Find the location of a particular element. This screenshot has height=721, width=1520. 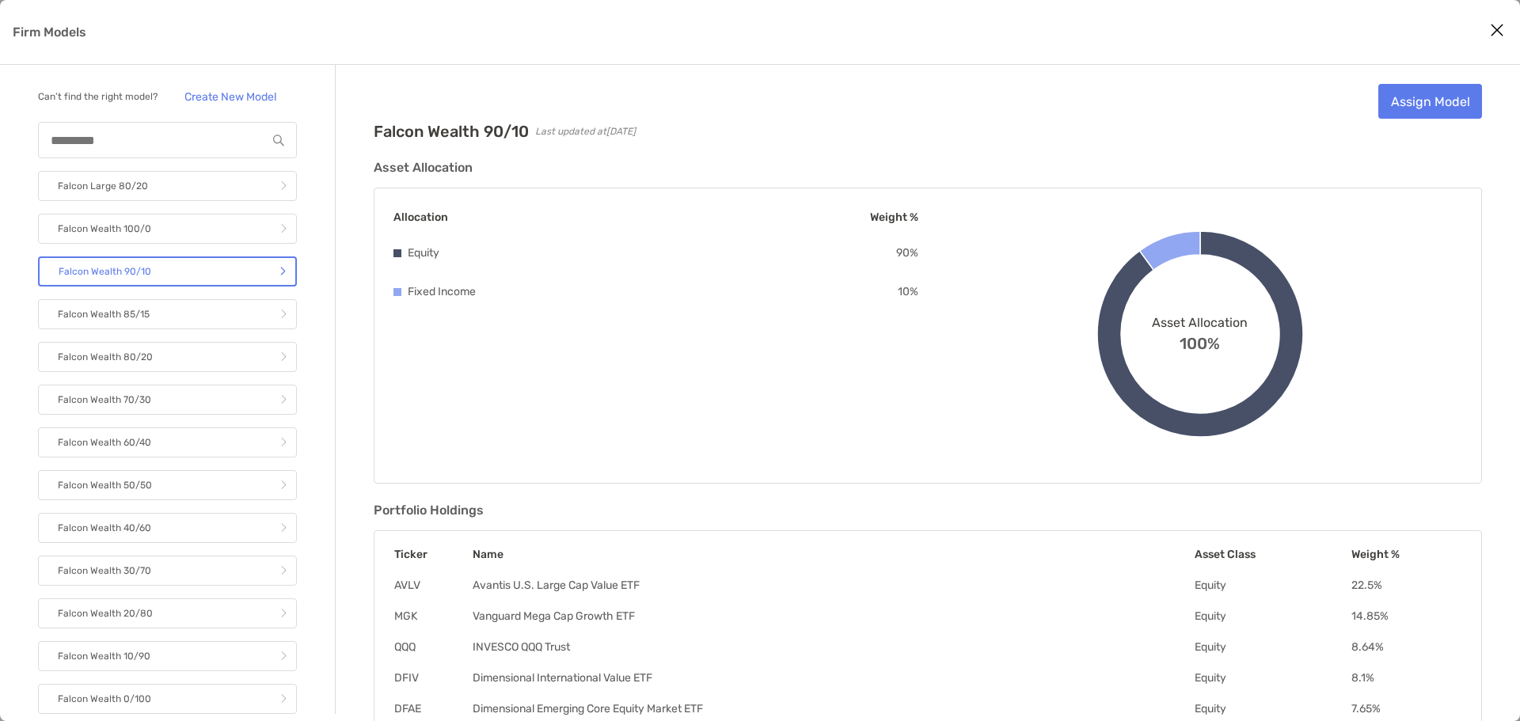

img: Company Logo is located at coordinates (397, 100).